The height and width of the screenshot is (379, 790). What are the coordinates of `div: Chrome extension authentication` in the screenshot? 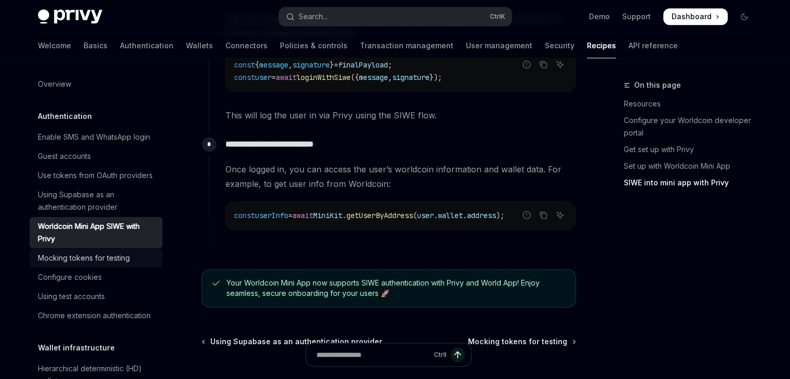 It's located at (94, 316).